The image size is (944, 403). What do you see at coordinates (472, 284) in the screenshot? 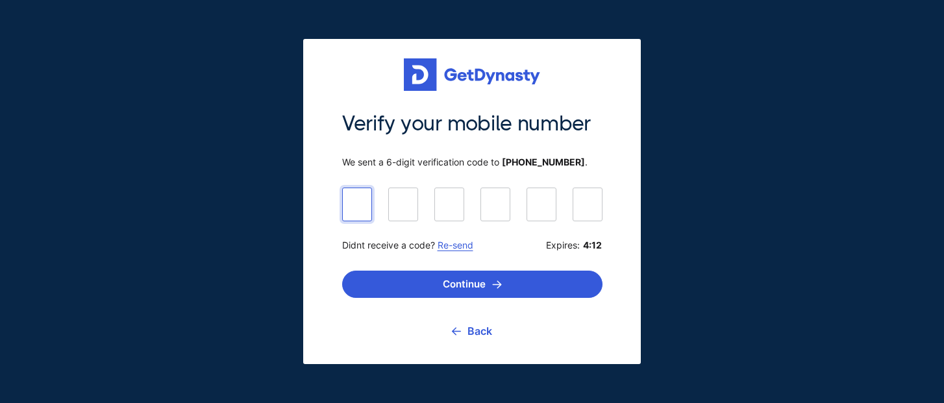
I see `button: Continue` at bounding box center [472, 284].